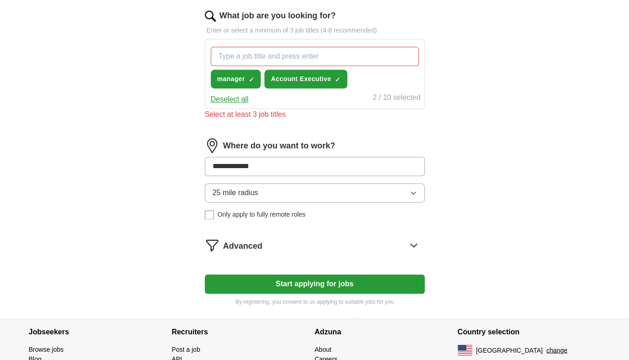  Describe the element at coordinates (315, 114) in the screenshot. I see `div: Select at least 3 job titles` at that location.